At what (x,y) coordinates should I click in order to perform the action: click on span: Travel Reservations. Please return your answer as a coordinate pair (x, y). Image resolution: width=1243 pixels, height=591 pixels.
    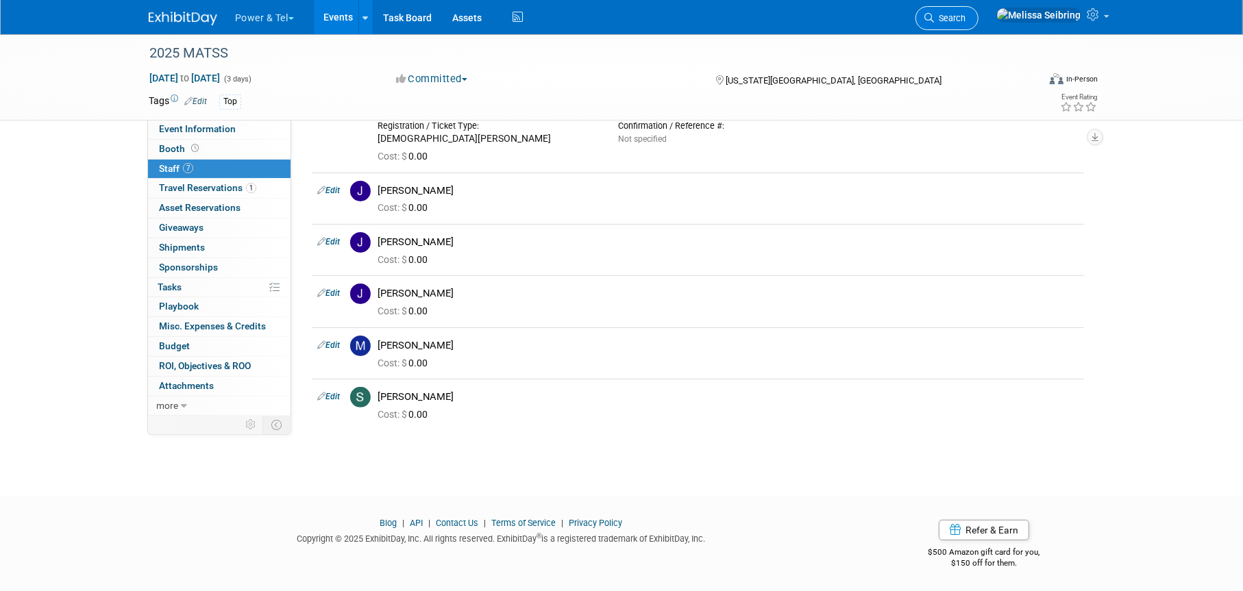
    Looking at the image, I should click on (208, 188).